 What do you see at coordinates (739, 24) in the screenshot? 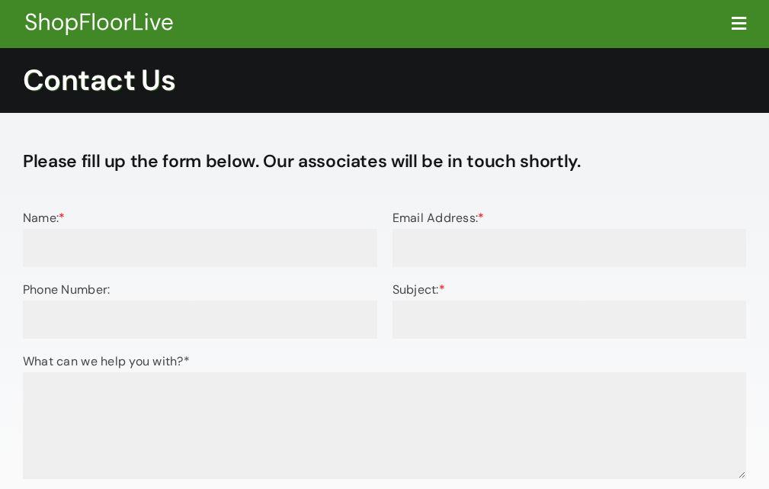
I see `a: Link to #awb-oc__222` at bounding box center [739, 24].